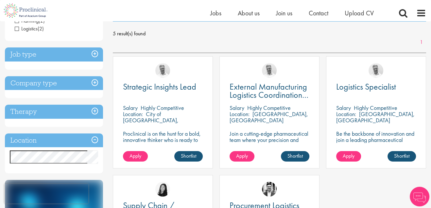 The image size is (431, 208). Describe the element at coordinates (269, 95) in the screenshot. I see `span: External Manufacturing Logistics Coordination Support` at that location.